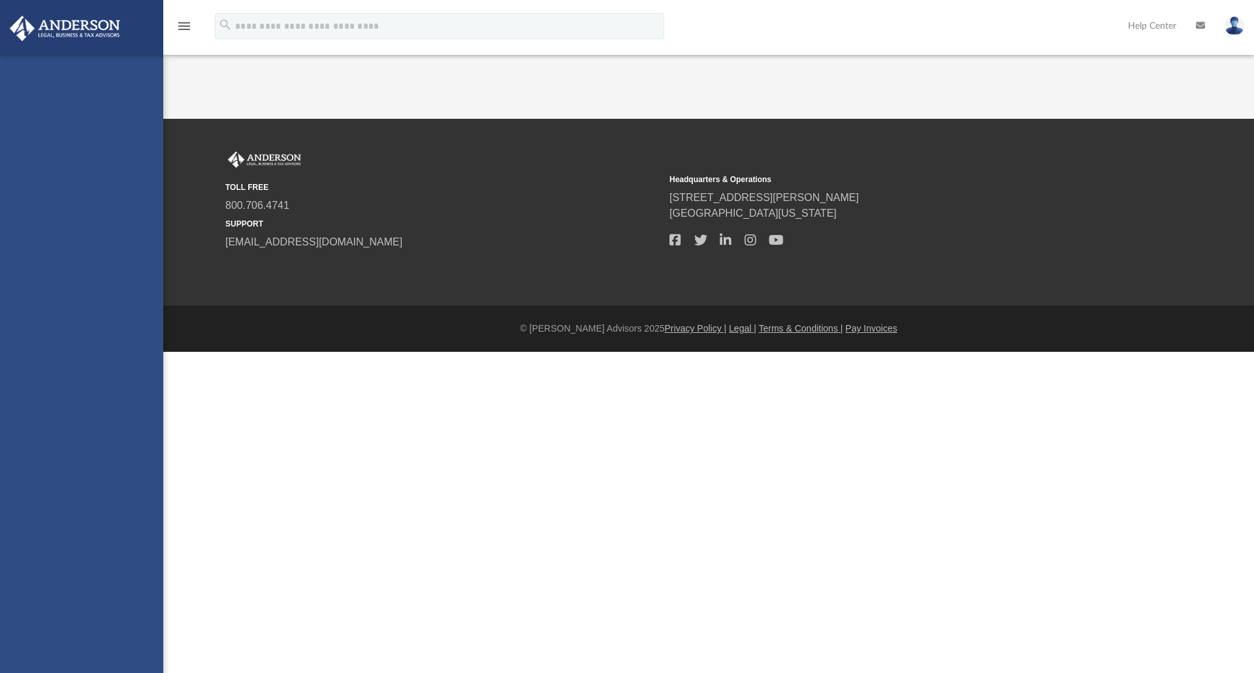  Describe the element at coordinates (743, 329) in the screenshot. I see `a: Legal |` at that location.